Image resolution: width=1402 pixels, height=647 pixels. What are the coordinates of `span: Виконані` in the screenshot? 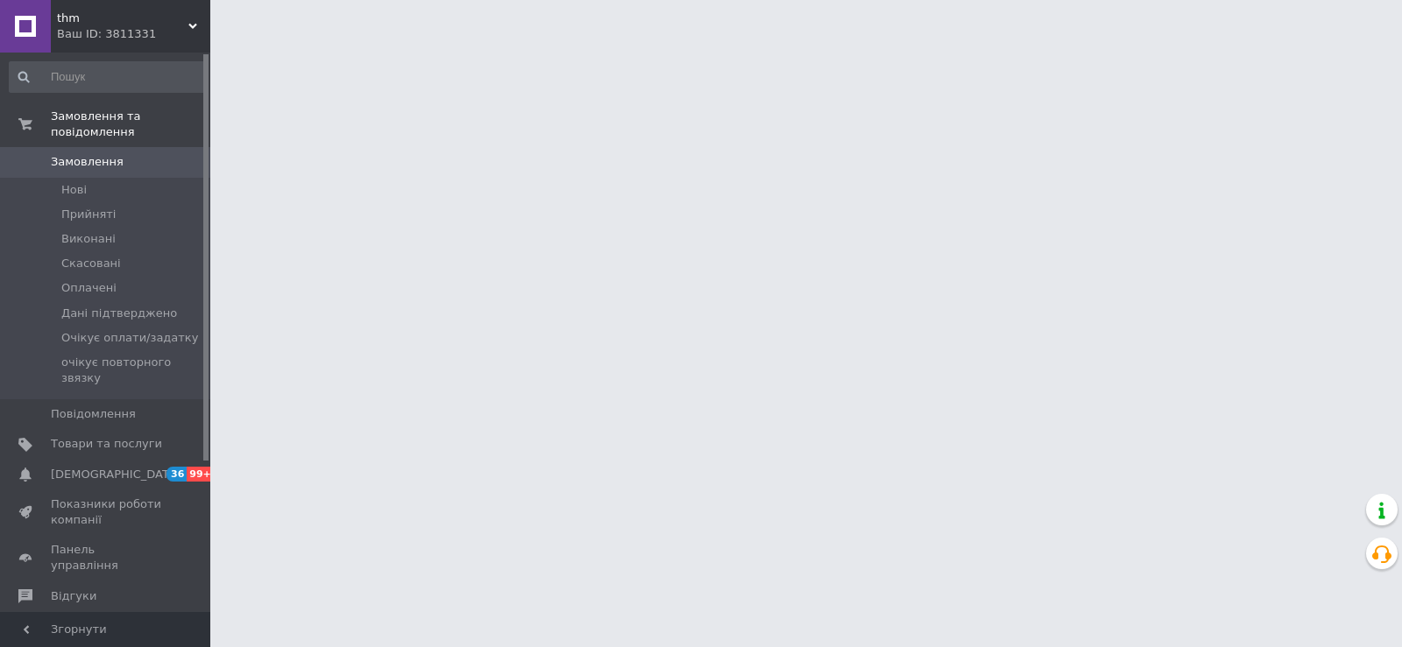 It's located at (88, 239).